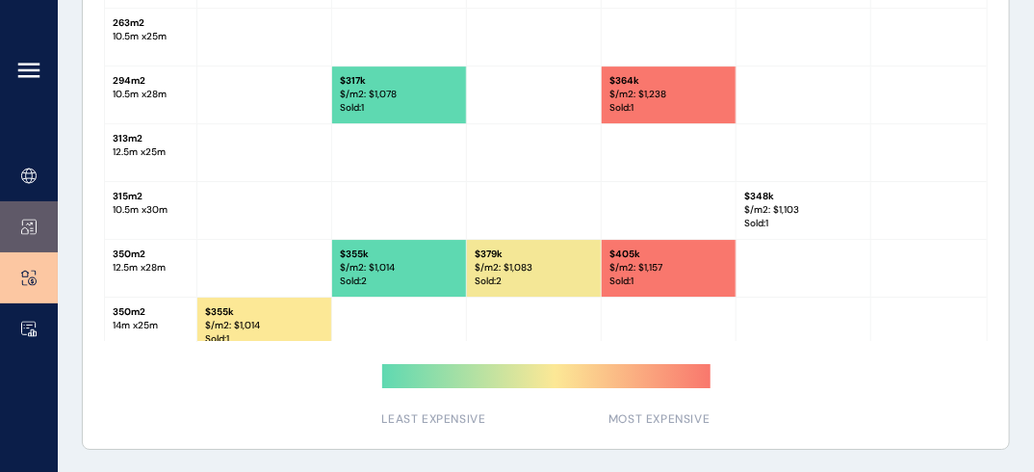 The width and height of the screenshot is (1034, 472). Describe the element at coordinates (434, 419) in the screenshot. I see `span: LEAST EXPENSIVE` at that location.